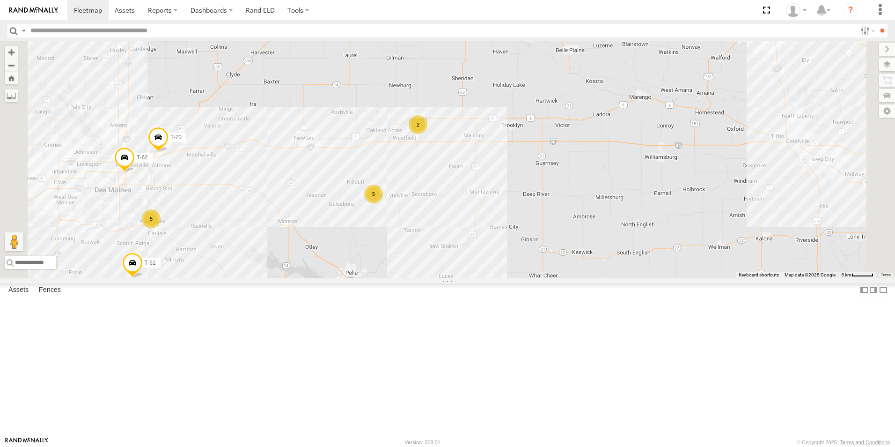 This screenshot has height=447, width=895. I want to click on label: Search Query, so click(23, 30).